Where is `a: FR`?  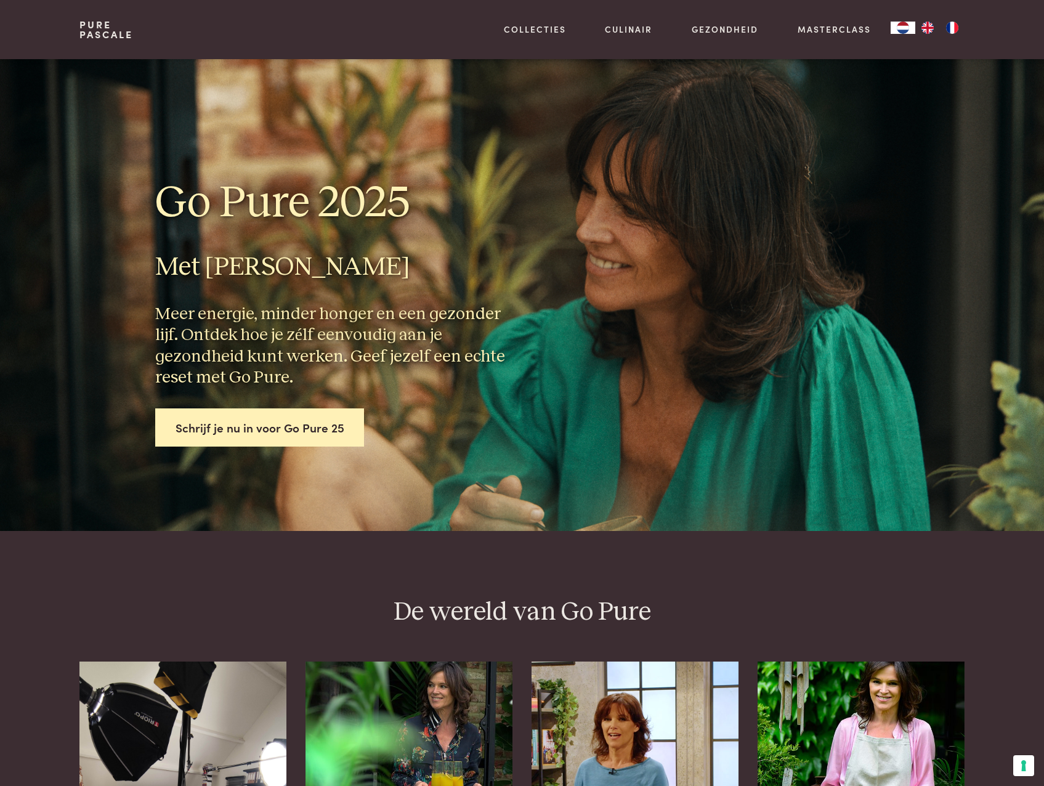
a: FR is located at coordinates (952, 28).